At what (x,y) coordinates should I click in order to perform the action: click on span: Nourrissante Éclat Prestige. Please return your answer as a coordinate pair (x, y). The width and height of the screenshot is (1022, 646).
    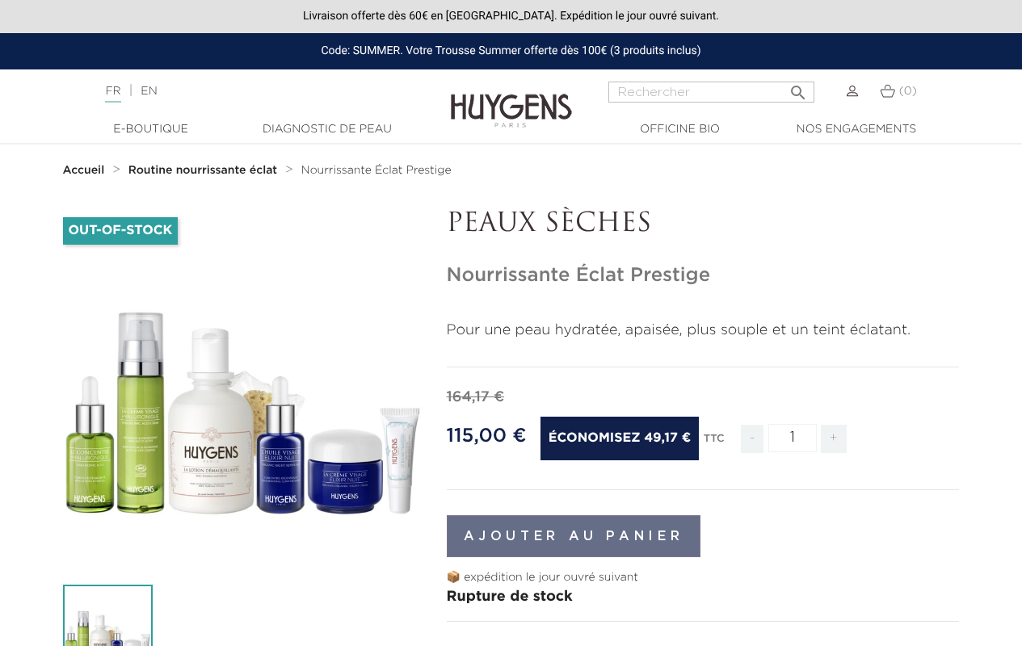
    Looking at the image, I should click on (376, 170).